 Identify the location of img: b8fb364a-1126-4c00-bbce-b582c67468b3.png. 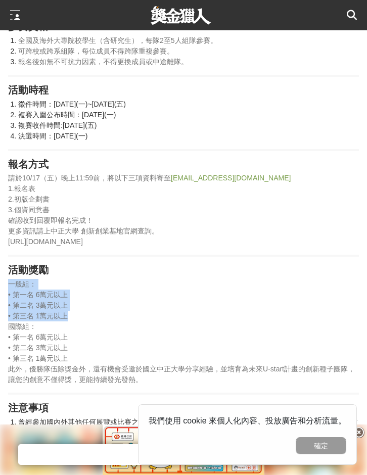
(183, 450).